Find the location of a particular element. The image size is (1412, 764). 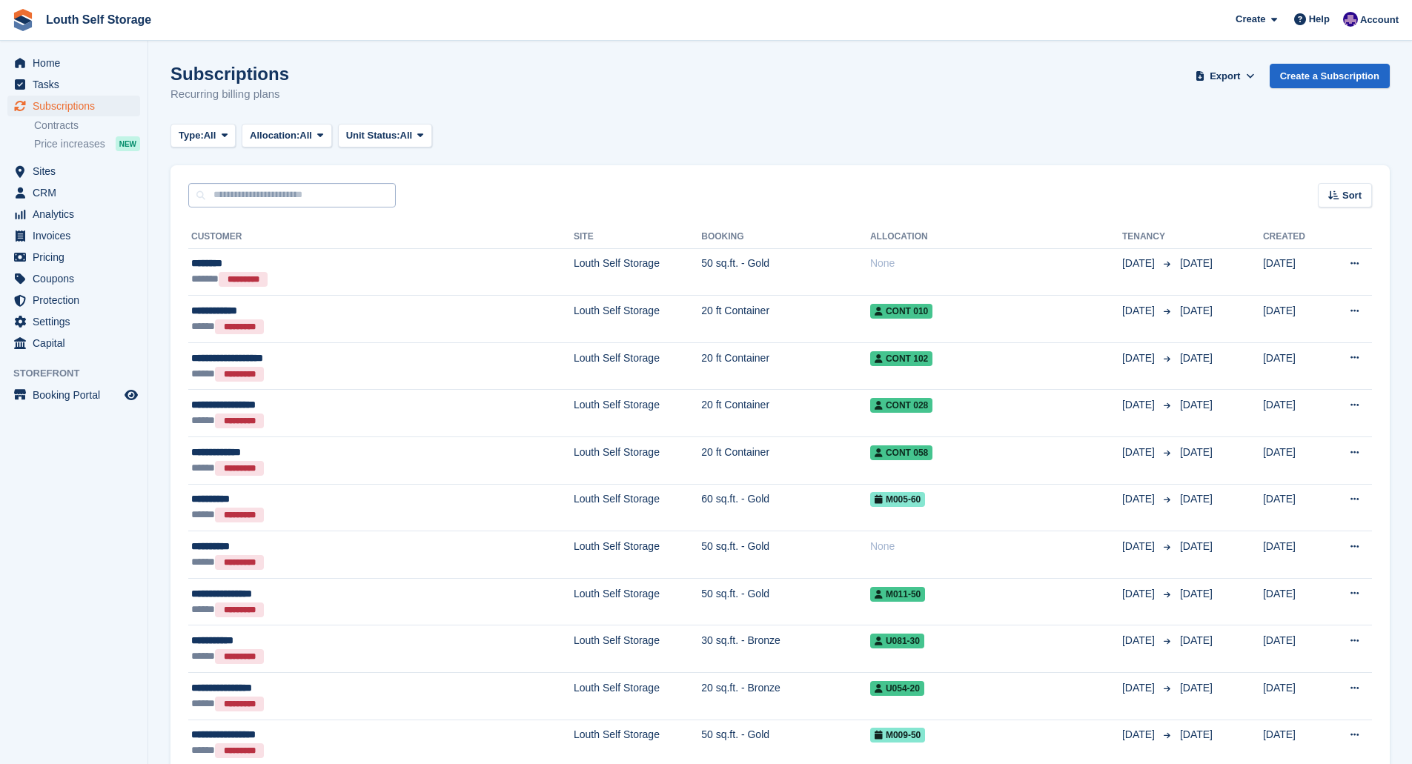

td: 60 sq.ft. - Gold is located at coordinates (786, 508).